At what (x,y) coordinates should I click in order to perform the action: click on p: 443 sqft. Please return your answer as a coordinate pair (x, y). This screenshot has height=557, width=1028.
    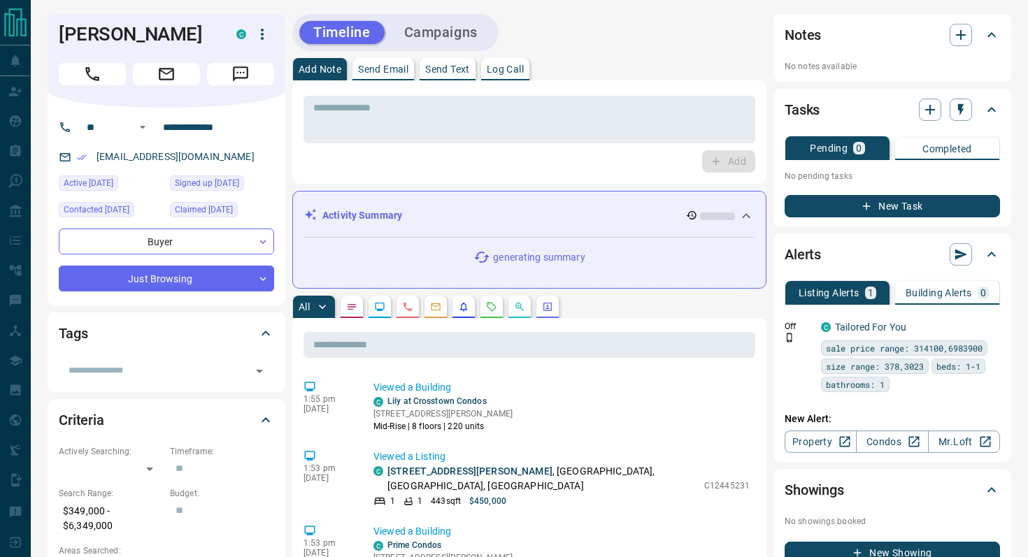
    Looking at the image, I should click on (445, 501).